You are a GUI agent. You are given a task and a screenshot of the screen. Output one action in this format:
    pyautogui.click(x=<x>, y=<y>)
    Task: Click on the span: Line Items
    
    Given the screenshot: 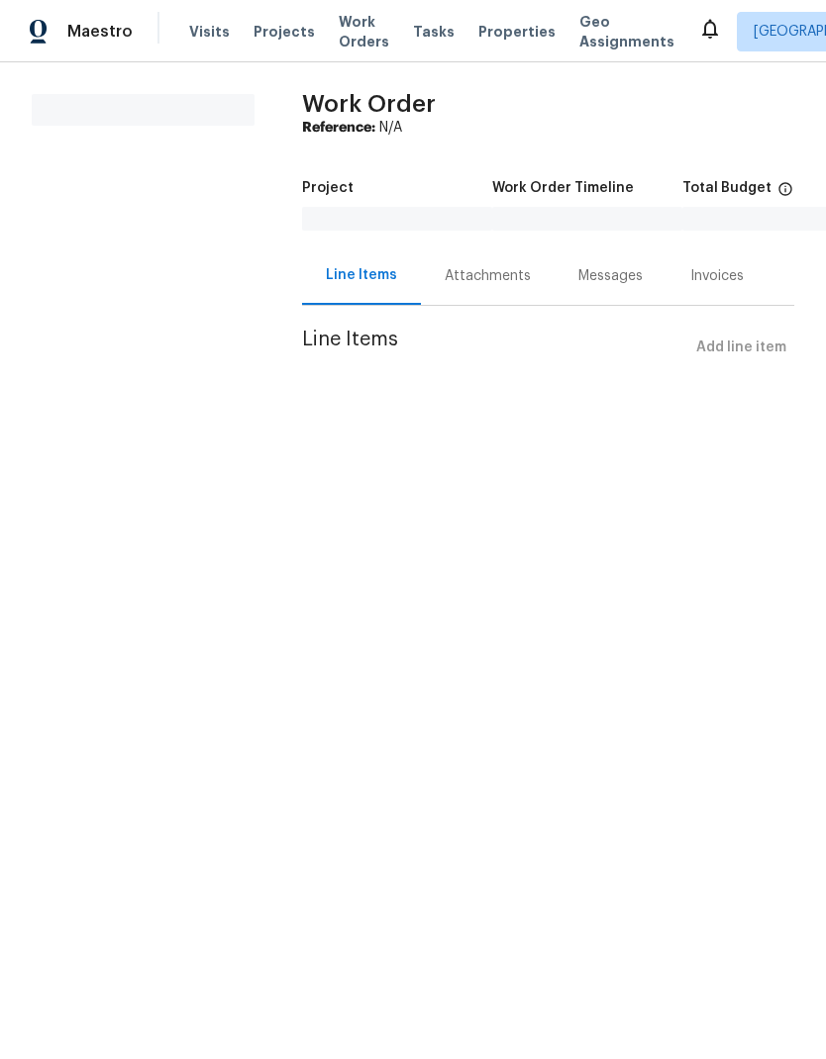 What is the action you would take?
    pyautogui.click(x=495, y=347)
    